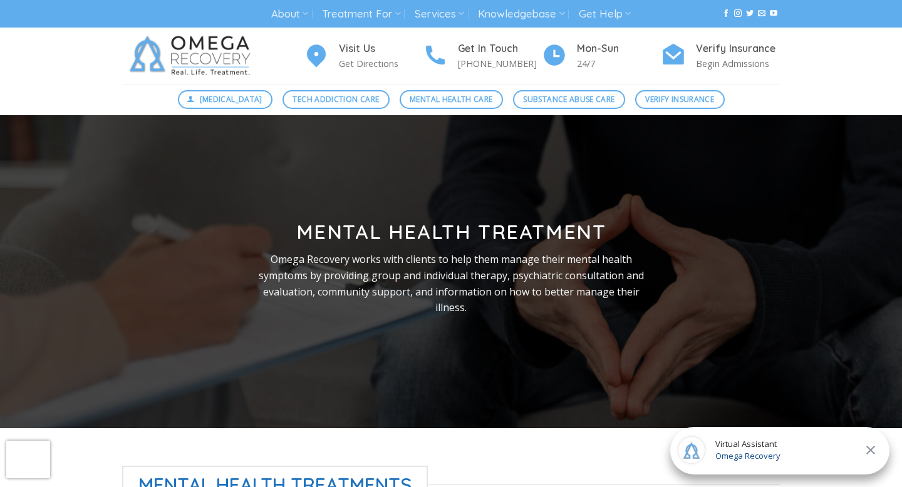 The image size is (902, 487). Describe the element at coordinates (192, 56) in the screenshot. I see `img: Omega Recovery` at that location.